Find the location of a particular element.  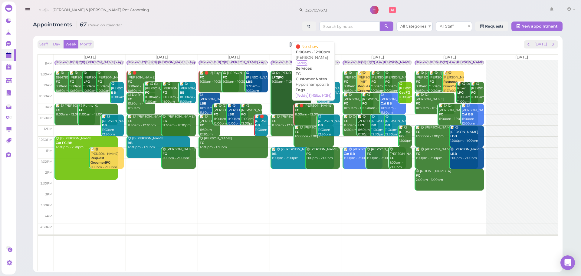

b: Services is located at coordinates (303, 68).